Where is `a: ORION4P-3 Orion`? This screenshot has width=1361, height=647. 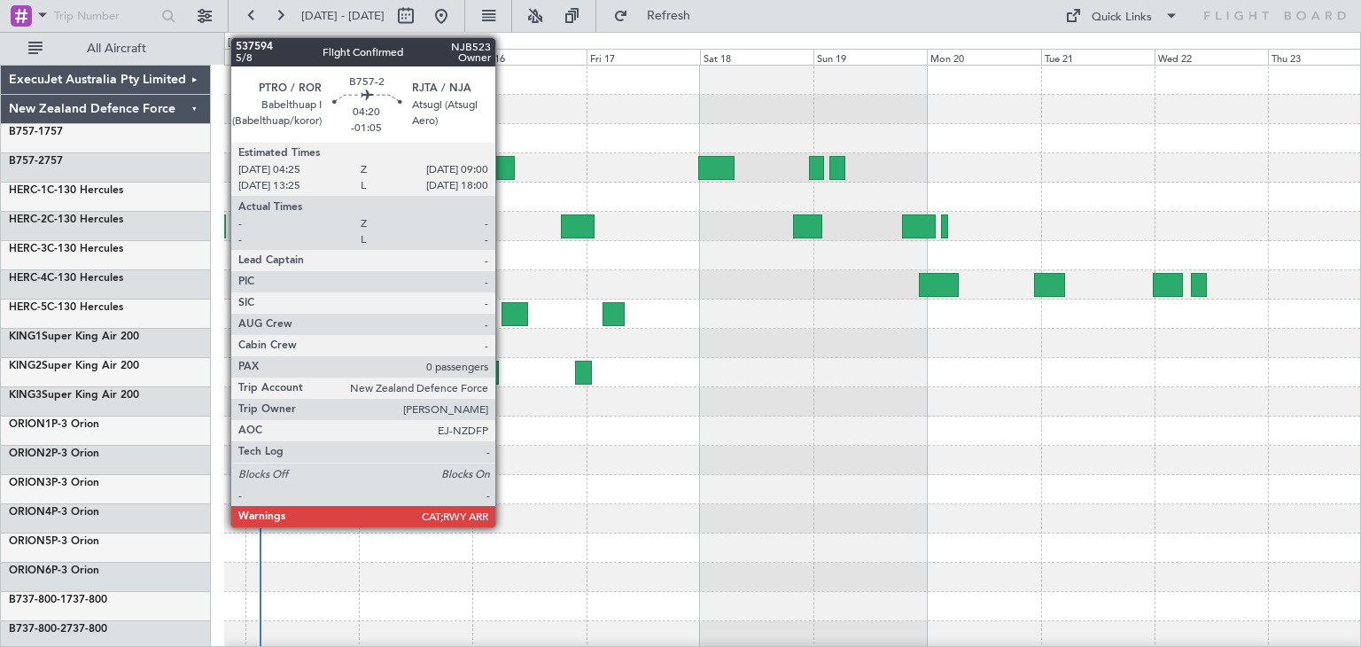 a: ORION4P-3 Orion is located at coordinates (54, 512).